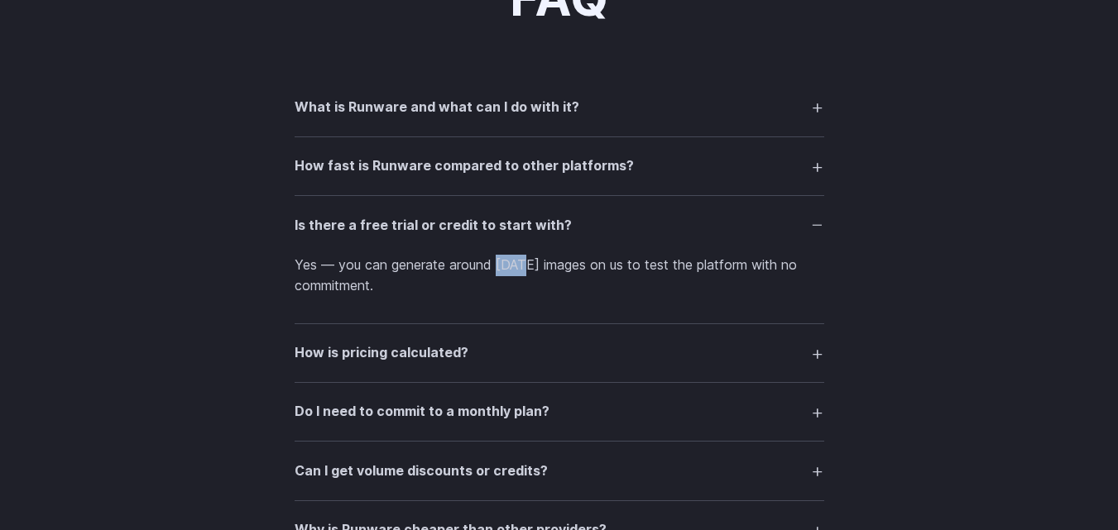 This screenshot has width=1118, height=530. What do you see at coordinates (559, 471) in the screenshot?
I see `summary: Can I get volume discounts or credits?` at bounding box center [559, 471].